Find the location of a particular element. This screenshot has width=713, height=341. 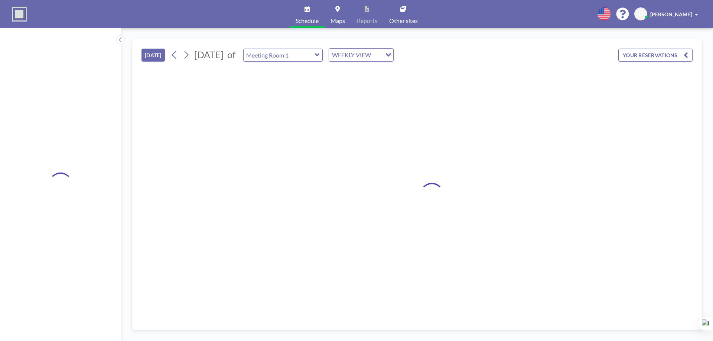

span: Reports is located at coordinates (367, 21).